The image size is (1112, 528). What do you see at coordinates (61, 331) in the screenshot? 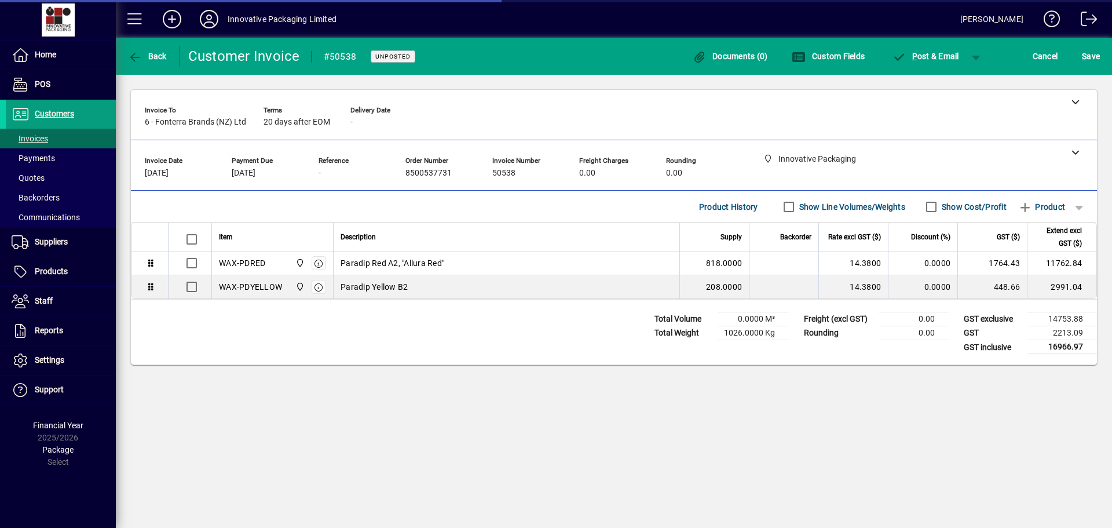
I see `a: Reports` at bounding box center [61, 331].